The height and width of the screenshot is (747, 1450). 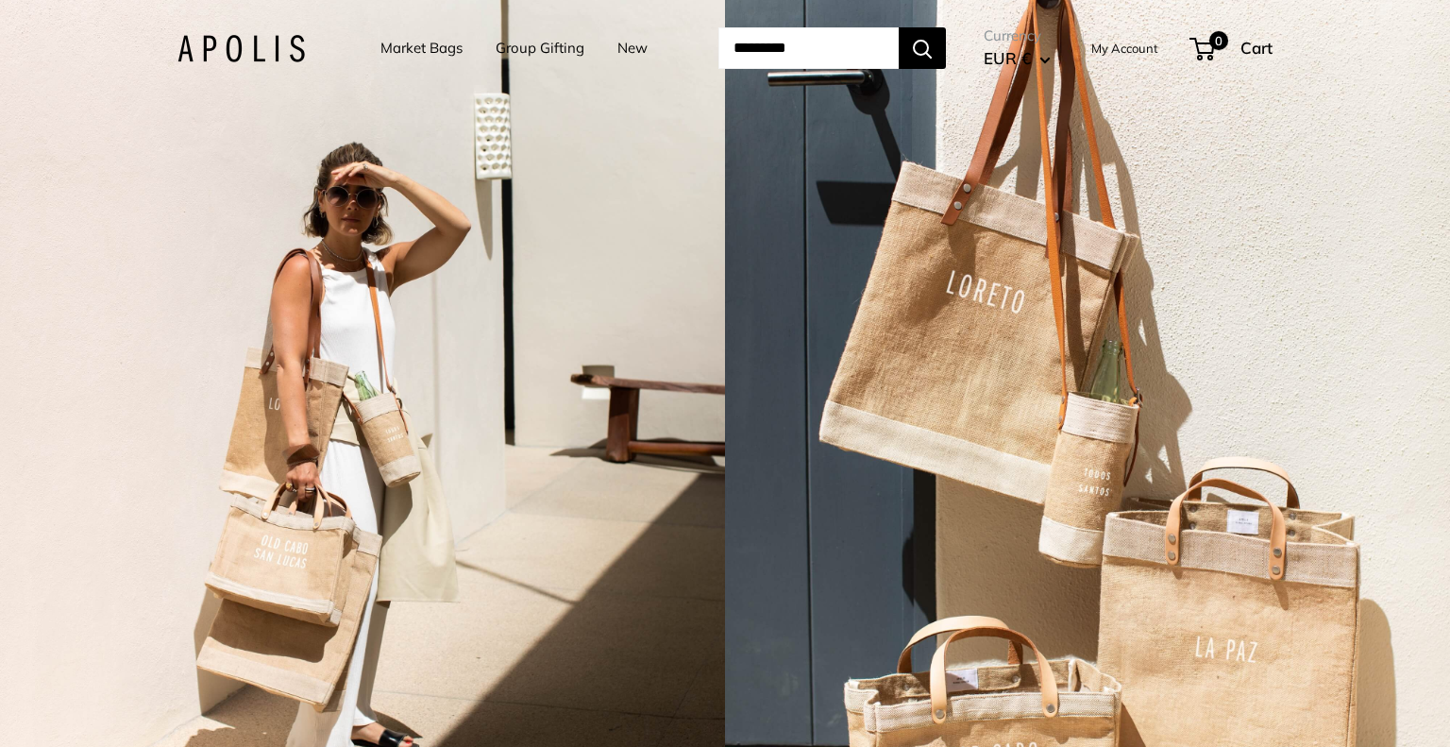 I want to click on a: Market Bags, so click(x=421, y=48).